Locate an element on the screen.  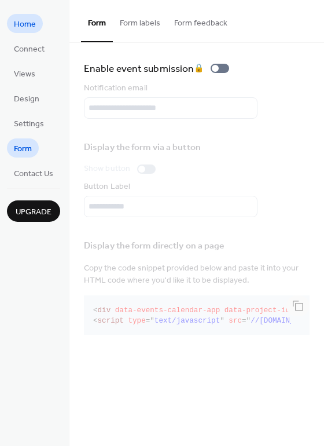
a: Home is located at coordinates (25, 23).